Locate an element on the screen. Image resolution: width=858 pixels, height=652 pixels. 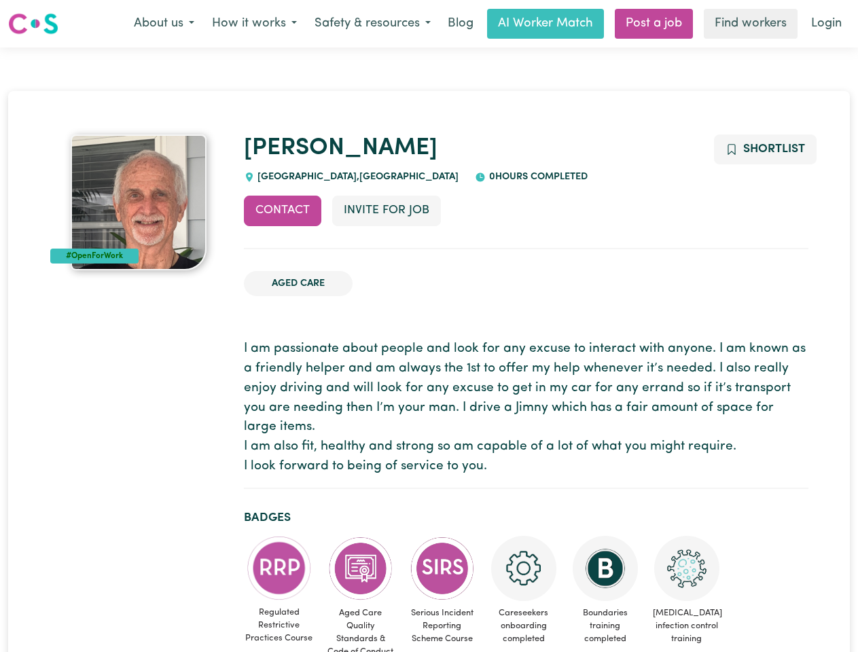
h2: Badges is located at coordinates (526, 518).